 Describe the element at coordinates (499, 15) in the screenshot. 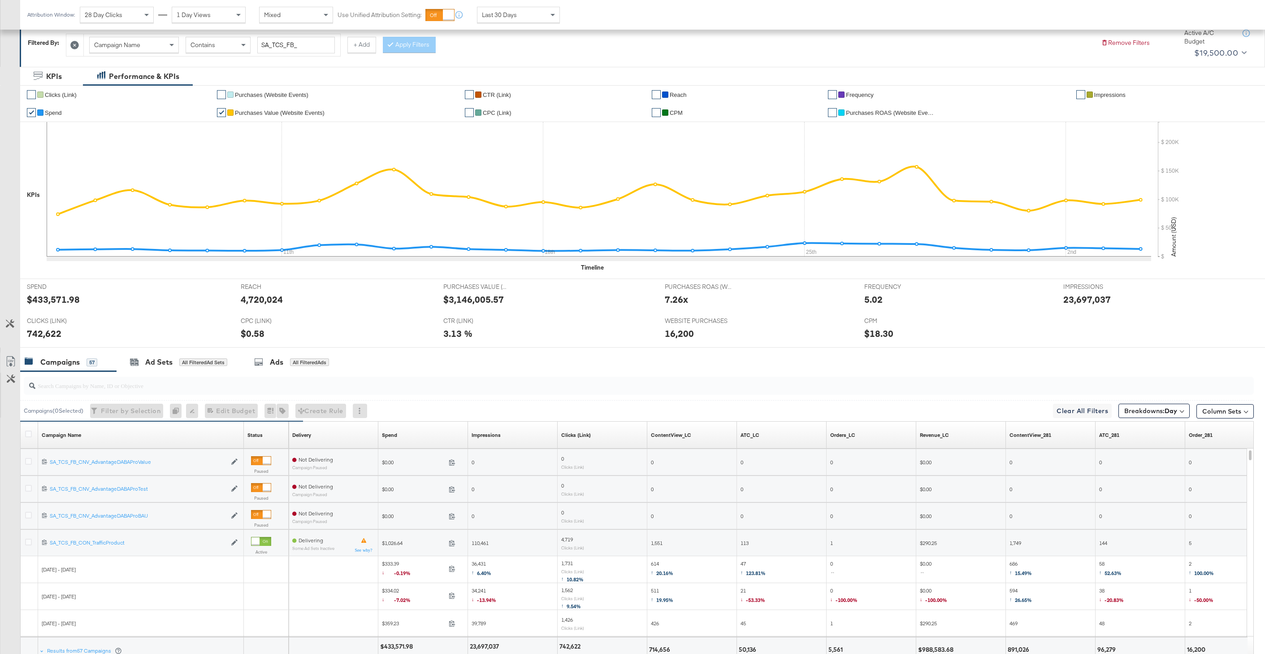

I see `span: Last 30 Days` at that location.